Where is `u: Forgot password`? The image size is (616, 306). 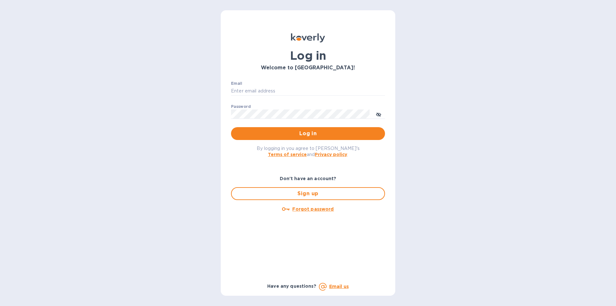
u: Forgot password is located at coordinates (313, 209).